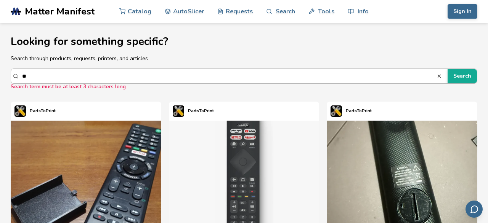 This screenshot has width=488, height=223. What do you see at coordinates (244, 58) in the screenshot?
I see `p: Search through products, requests, printers, and articles` at bounding box center [244, 58].